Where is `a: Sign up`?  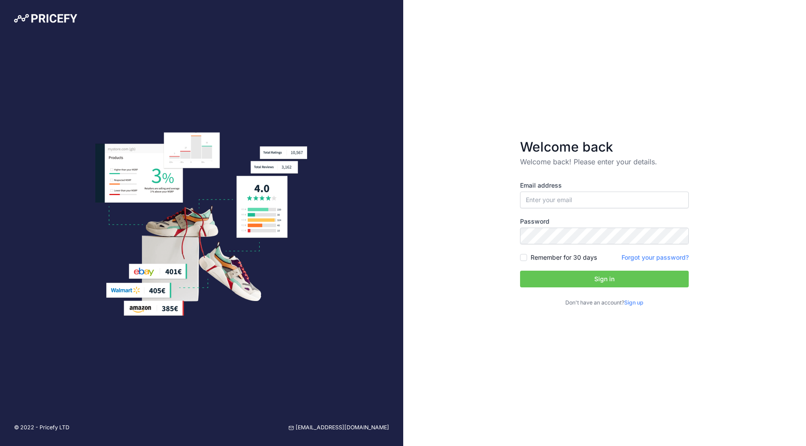 a: Sign up is located at coordinates (634, 302).